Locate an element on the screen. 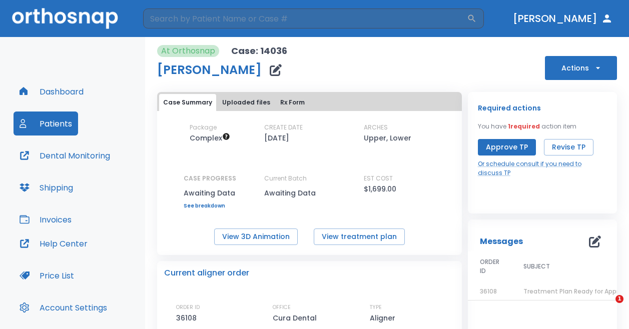 The height and width of the screenshot is (329, 629). a: Patients is located at coordinates (46, 124).